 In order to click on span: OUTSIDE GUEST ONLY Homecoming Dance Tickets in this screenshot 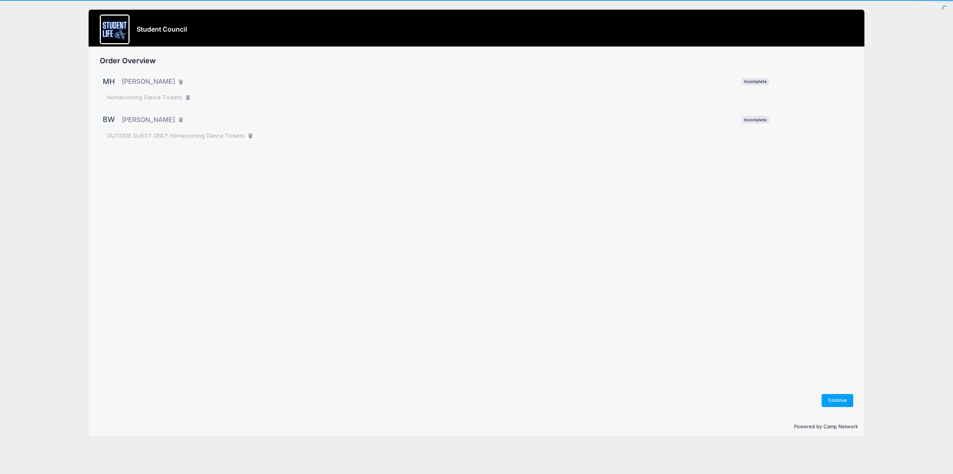, I will do `click(176, 136)`.